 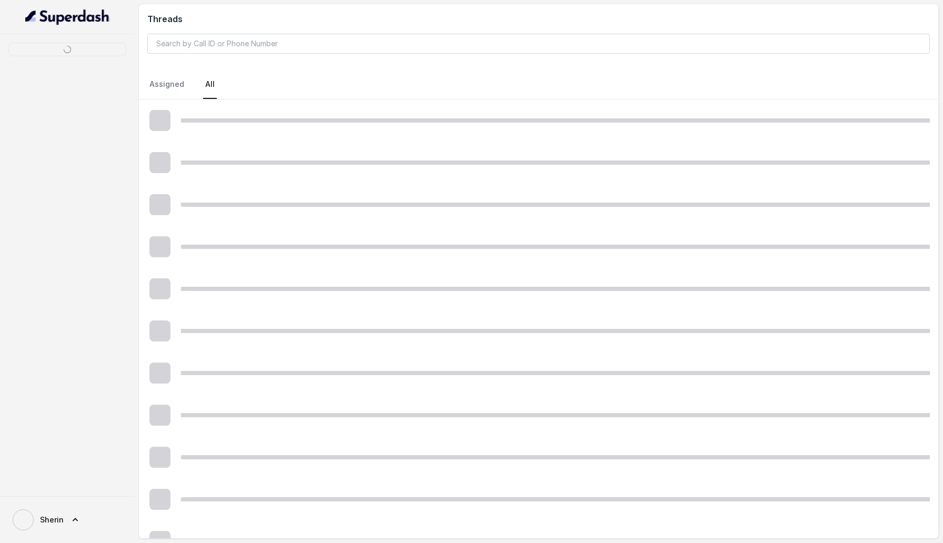 What do you see at coordinates (210, 85) in the screenshot?
I see `a: All` at bounding box center [210, 85].